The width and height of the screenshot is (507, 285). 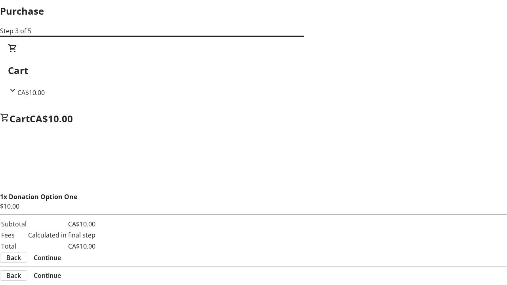 I want to click on td: Total, so click(x=14, y=246).